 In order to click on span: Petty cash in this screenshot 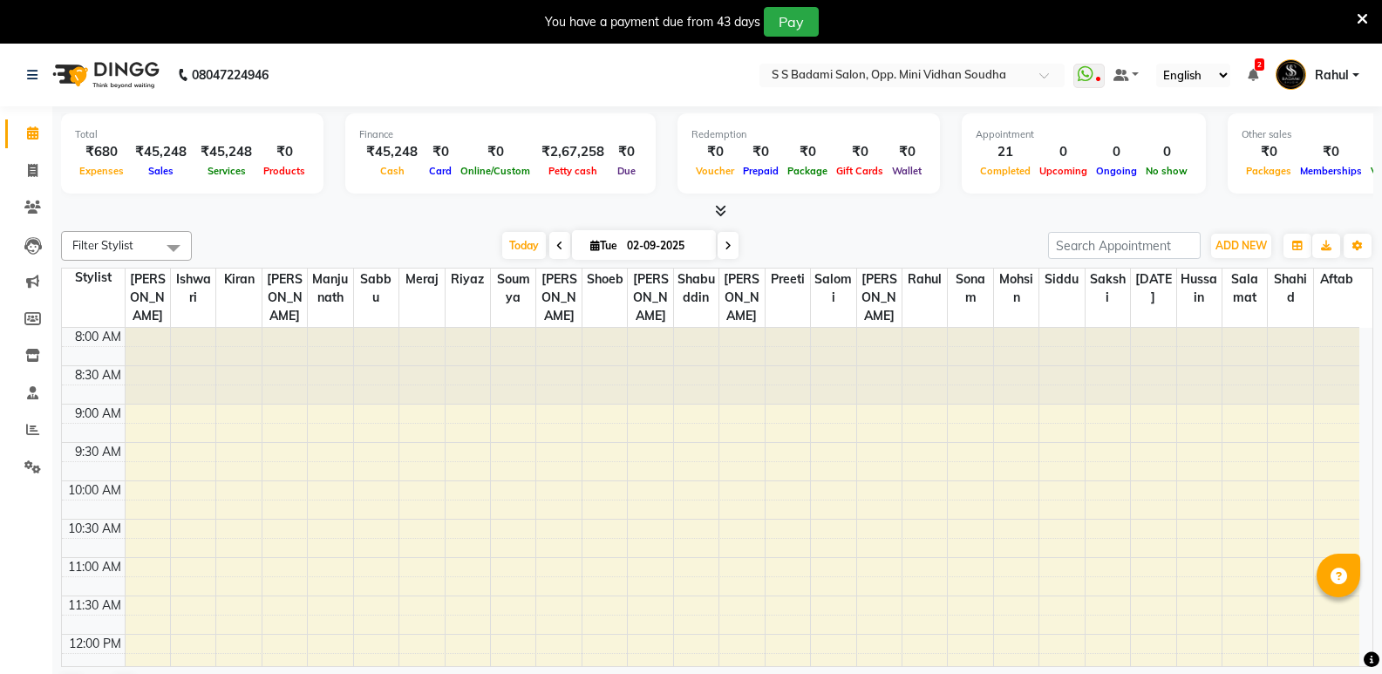, I will do `click(573, 171)`.